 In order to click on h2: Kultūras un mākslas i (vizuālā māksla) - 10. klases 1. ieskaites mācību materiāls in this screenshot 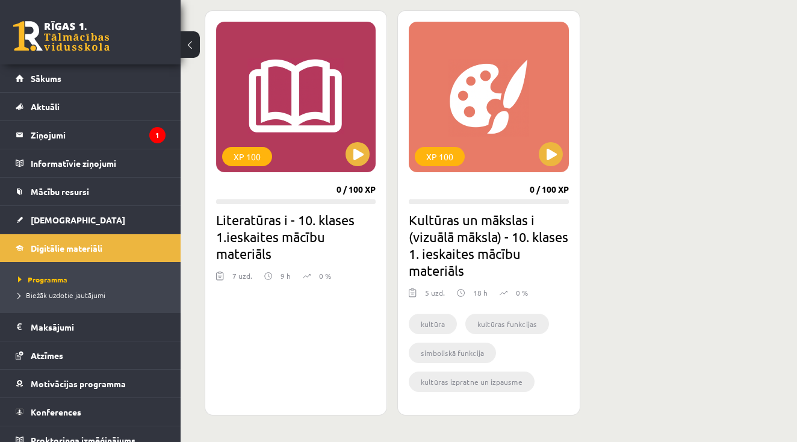, I will do `click(488, 245)`.